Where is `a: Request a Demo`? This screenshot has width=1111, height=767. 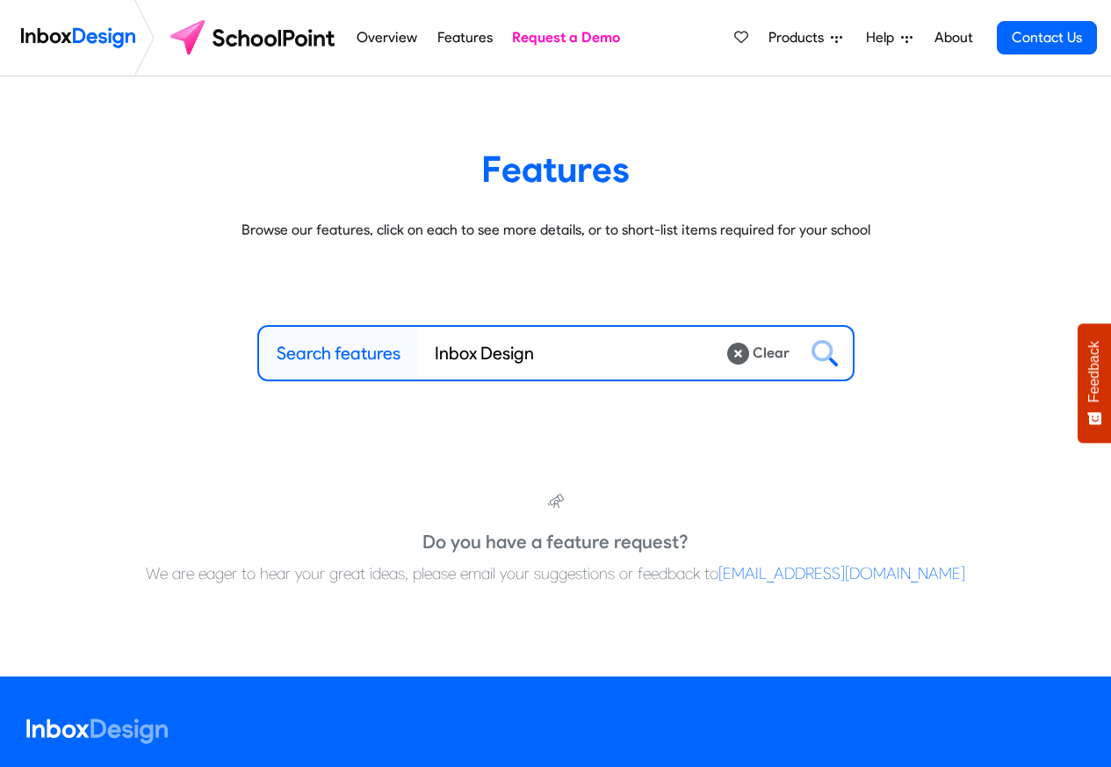 a: Request a Demo is located at coordinates (566, 38).